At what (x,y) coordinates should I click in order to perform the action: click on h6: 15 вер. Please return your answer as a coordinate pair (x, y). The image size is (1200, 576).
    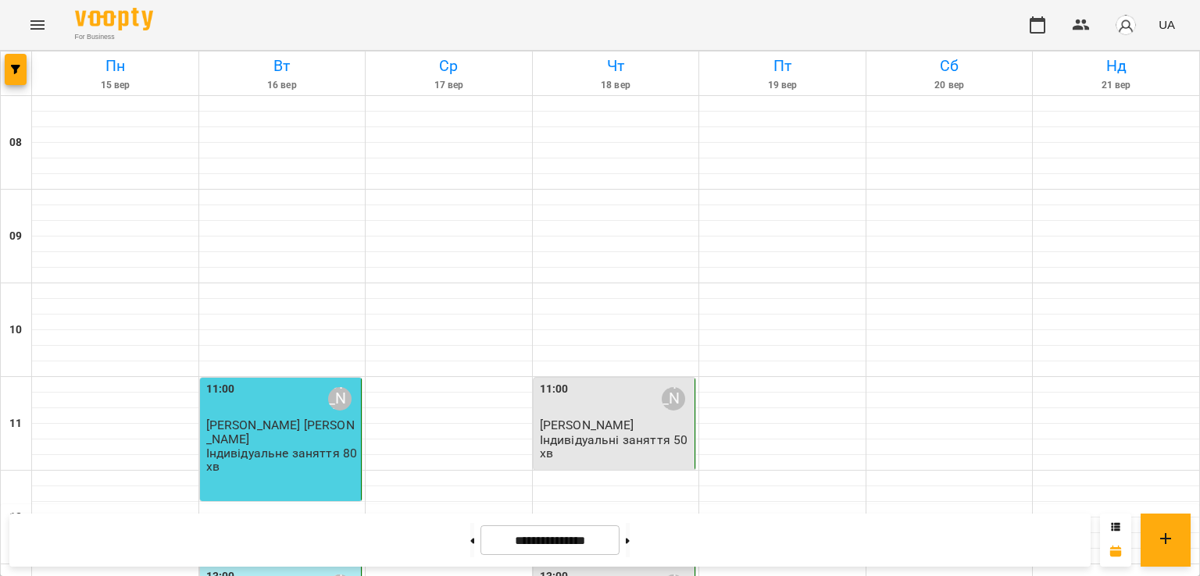
    Looking at the image, I should click on (115, 85).